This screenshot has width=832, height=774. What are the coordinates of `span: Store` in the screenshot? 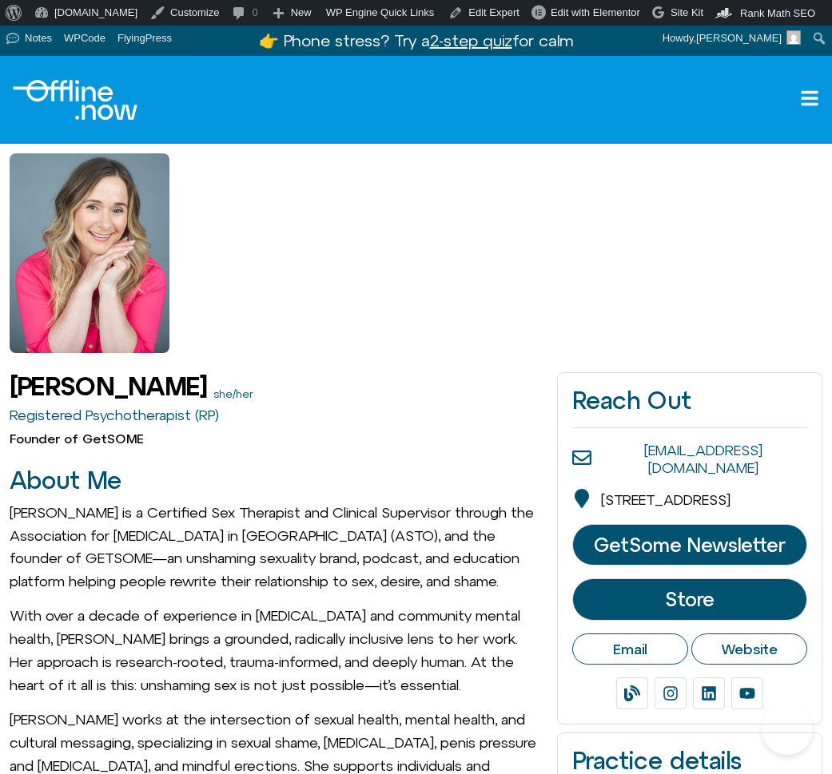 It's located at (690, 599).